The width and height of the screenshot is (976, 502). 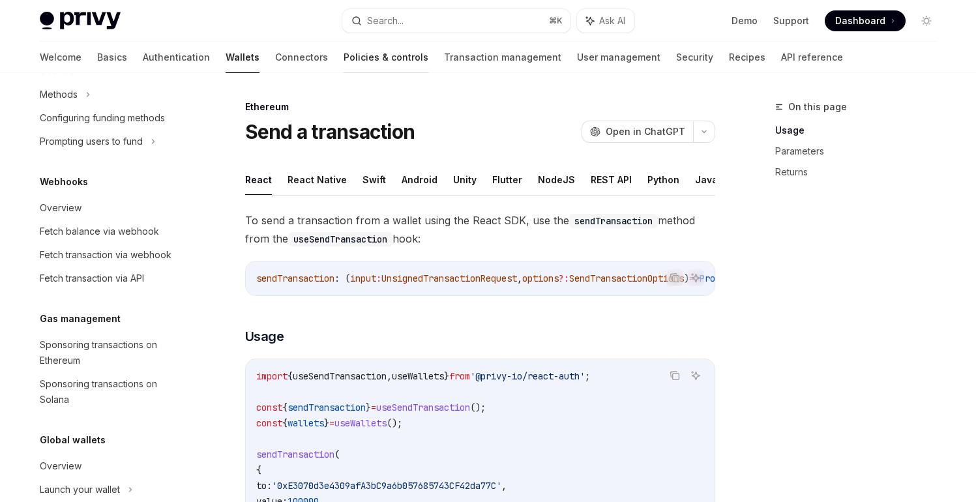 What do you see at coordinates (861, 172) in the screenshot?
I see `a: Returns` at bounding box center [861, 172].